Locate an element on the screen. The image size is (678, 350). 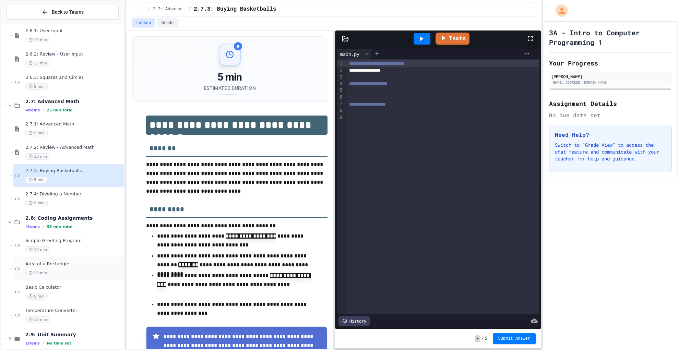
div: 3 is located at coordinates (340, 77).